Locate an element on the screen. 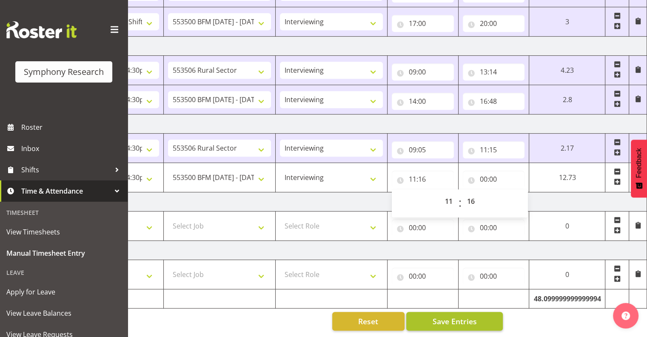 This screenshot has height=337, width=647. span: Manual Timesheet Entry is located at coordinates (64, 253).